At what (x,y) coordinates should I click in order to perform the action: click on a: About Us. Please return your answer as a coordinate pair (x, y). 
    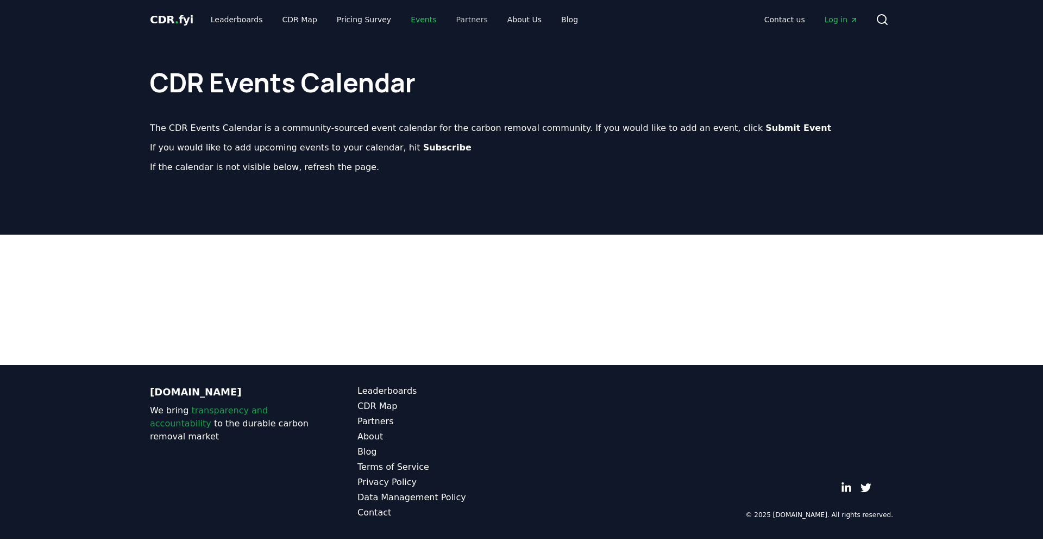
    Looking at the image, I should click on (524, 20).